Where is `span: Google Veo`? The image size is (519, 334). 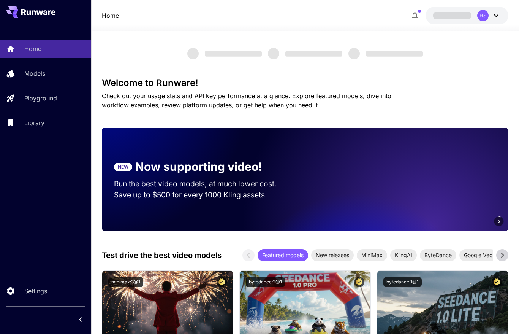 span: Google Veo is located at coordinates (478, 255).